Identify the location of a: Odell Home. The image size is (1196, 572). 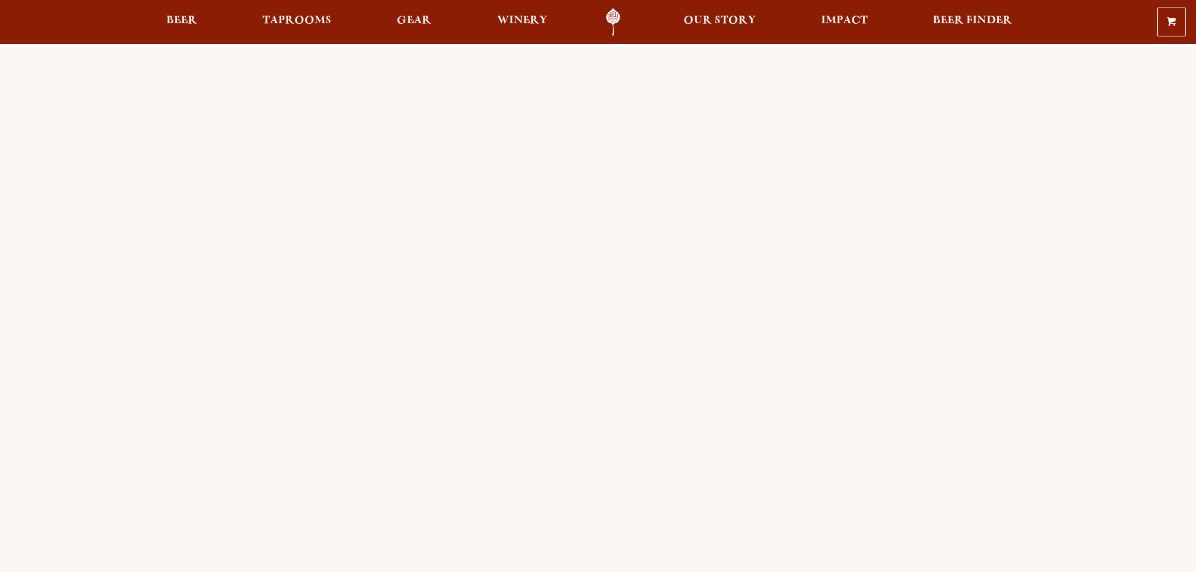
(613, 22).